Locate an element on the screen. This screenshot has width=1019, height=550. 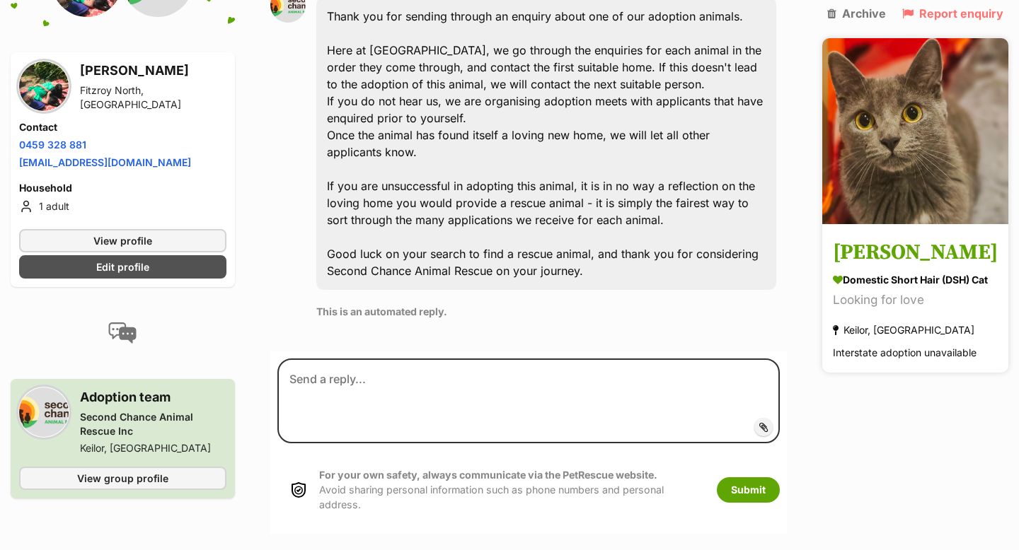
span: Interstate adoption unavailable is located at coordinates (904, 353).